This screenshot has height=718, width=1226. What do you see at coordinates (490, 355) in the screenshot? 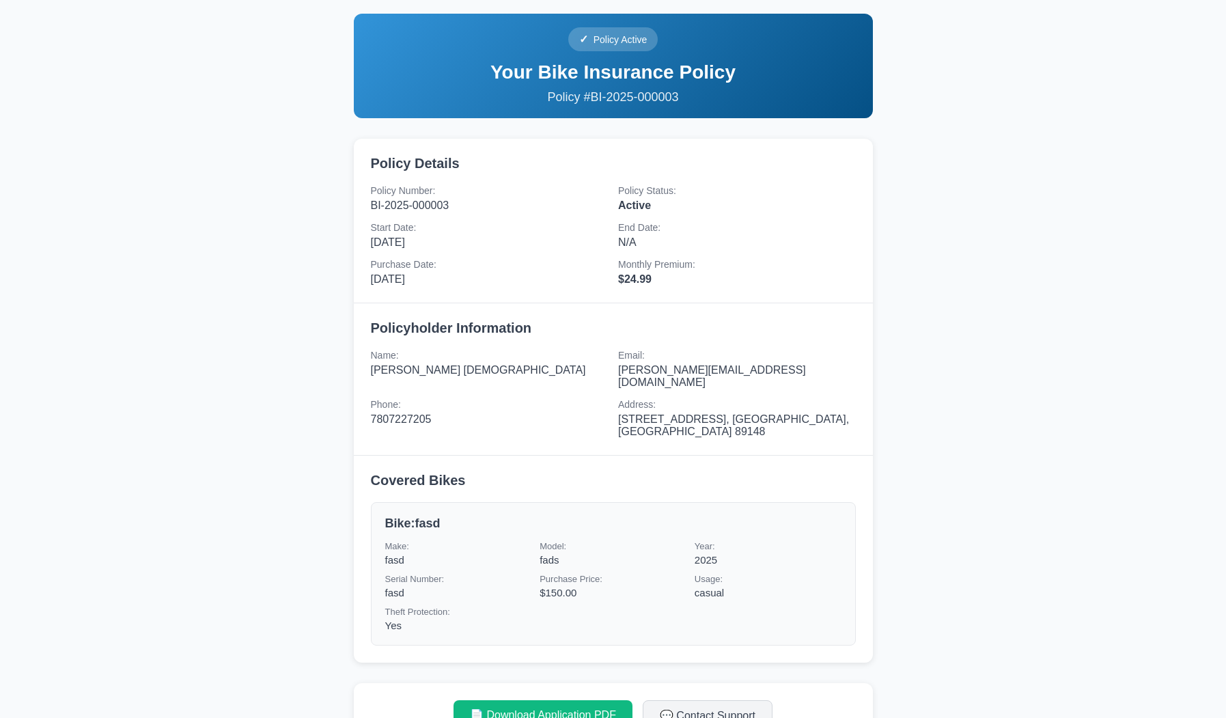
I see `label: Name:` at bounding box center [490, 355].